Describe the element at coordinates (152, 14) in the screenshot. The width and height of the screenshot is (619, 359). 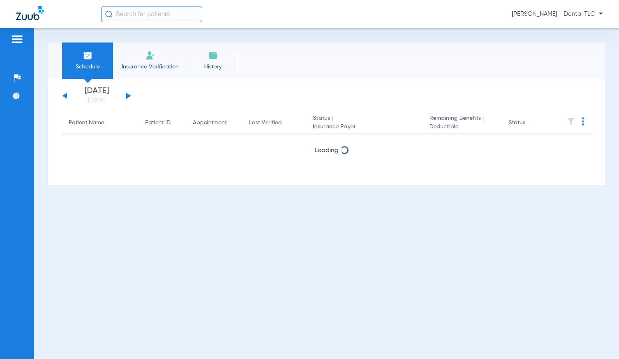
I see `input: Search for patients` at that location.